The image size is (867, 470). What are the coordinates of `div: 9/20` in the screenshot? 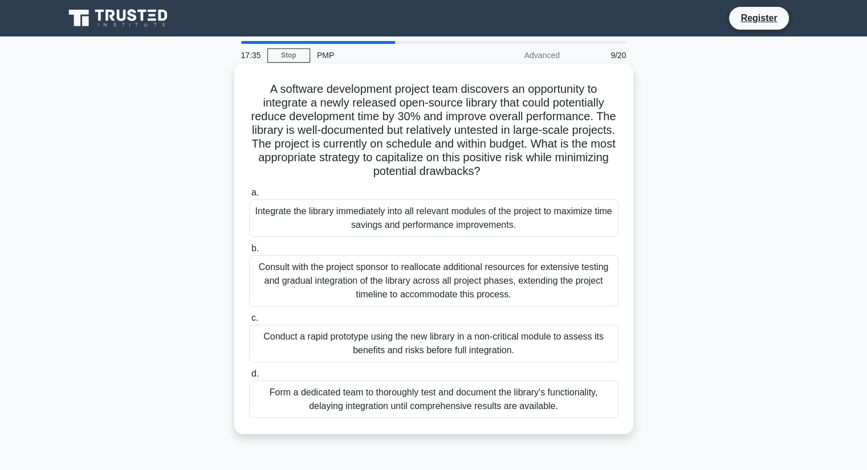 It's located at (600, 55).